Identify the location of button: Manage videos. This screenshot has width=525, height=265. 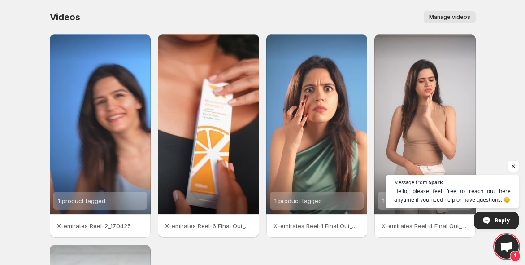
(450, 17).